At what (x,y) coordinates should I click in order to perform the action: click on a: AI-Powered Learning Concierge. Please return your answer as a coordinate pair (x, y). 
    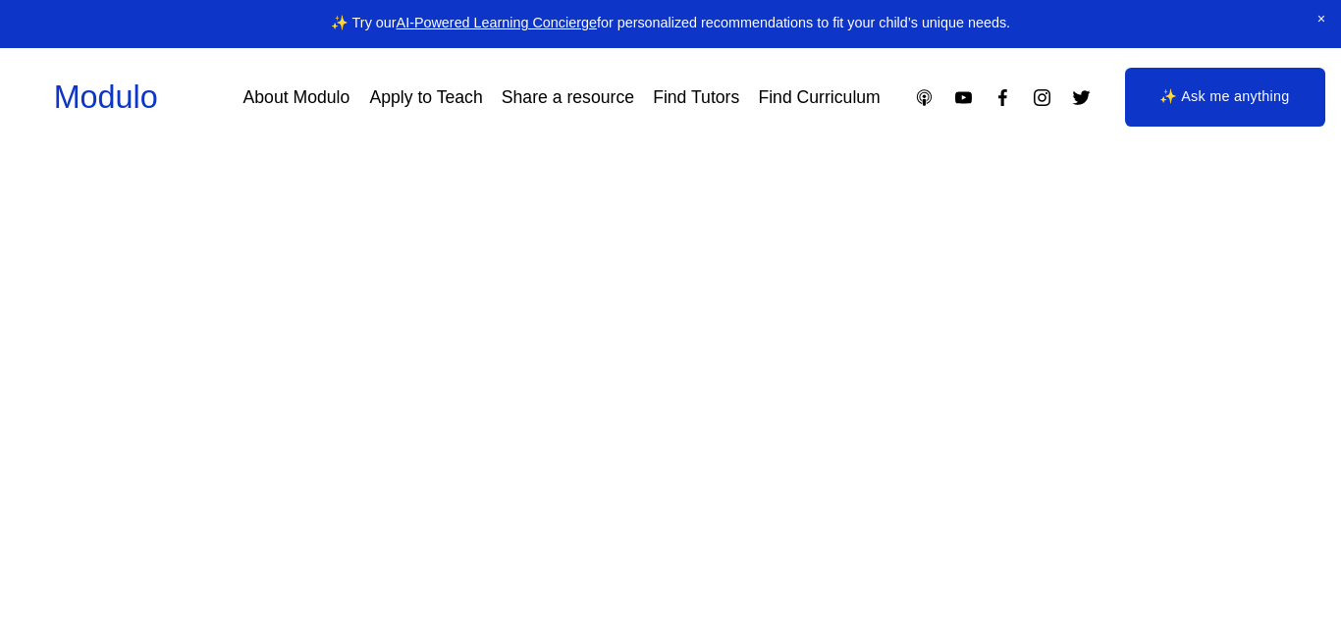
    Looking at the image, I should click on (497, 23).